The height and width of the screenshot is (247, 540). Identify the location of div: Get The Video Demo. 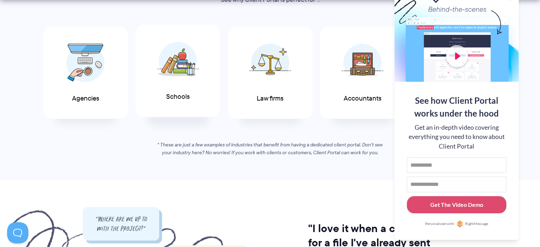
(457, 205).